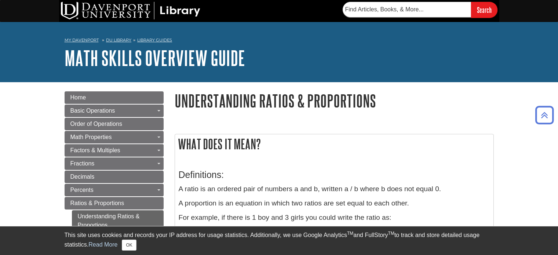 The width and height of the screenshot is (558, 255). What do you see at coordinates (334, 203) in the screenshot?
I see `p: A proportion is an equation in which two ratios are set equal to each other.` at bounding box center [334, 203].